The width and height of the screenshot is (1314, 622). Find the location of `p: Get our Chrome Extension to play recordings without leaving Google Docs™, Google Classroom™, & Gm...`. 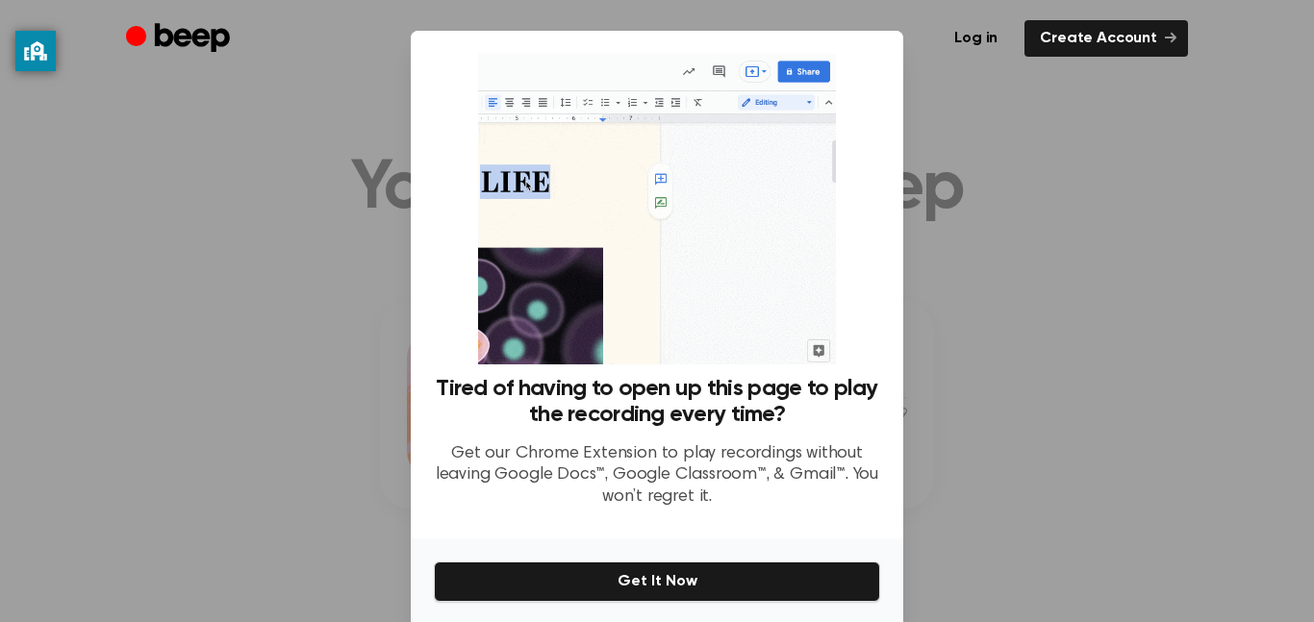

p: Get our Chrome Extension to play recordings without leaving Google Docs™, Google Classroom™, & Gm... is located at coordinates (657, 476).